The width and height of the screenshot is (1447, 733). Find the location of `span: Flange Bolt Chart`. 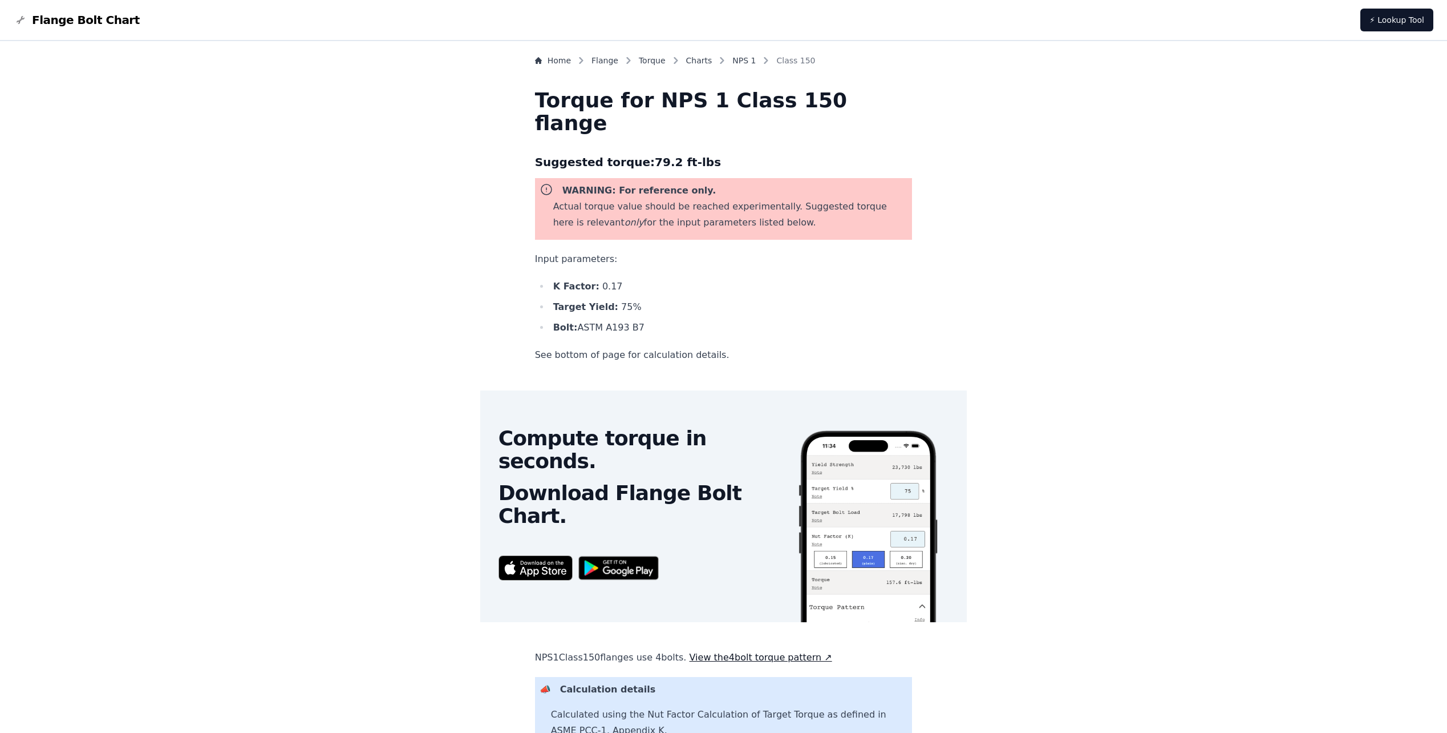

span: Flange Bolt Chart is located at coordinates (86, 20).